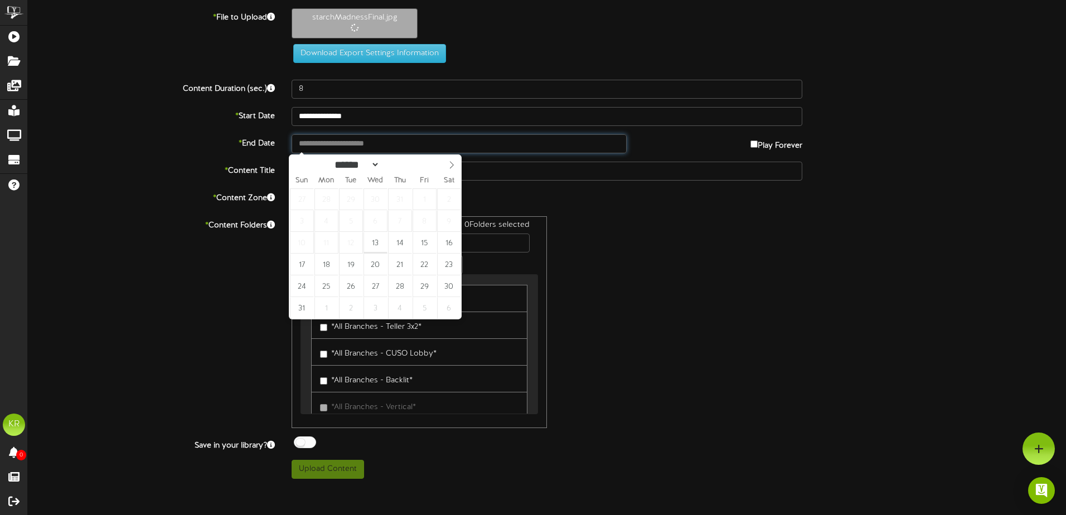  Describe the element at coordinates (21, 455) in the screenshot. I see `span: 0` at that location.